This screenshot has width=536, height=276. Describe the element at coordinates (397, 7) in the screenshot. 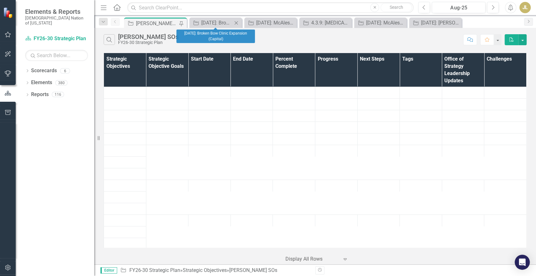

I see `span: Search` at that location.